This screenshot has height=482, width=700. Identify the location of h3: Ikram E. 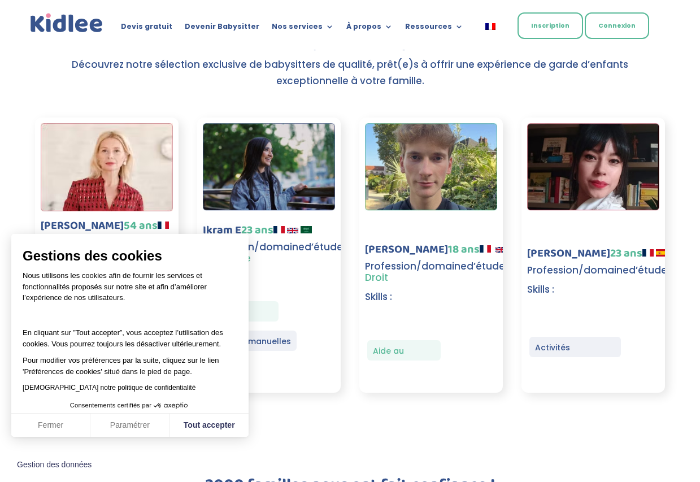
(276, 233).